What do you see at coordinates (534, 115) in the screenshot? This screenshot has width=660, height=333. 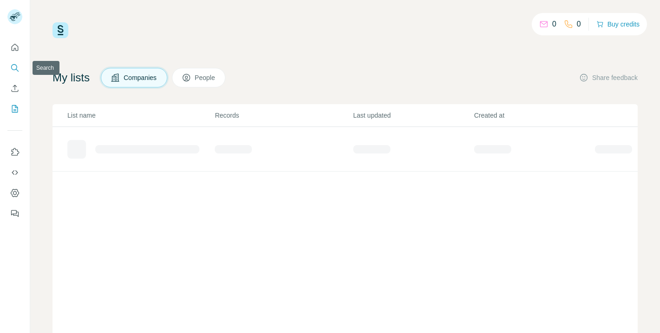 I see `p: Created at` at bounding box center [534, 115].